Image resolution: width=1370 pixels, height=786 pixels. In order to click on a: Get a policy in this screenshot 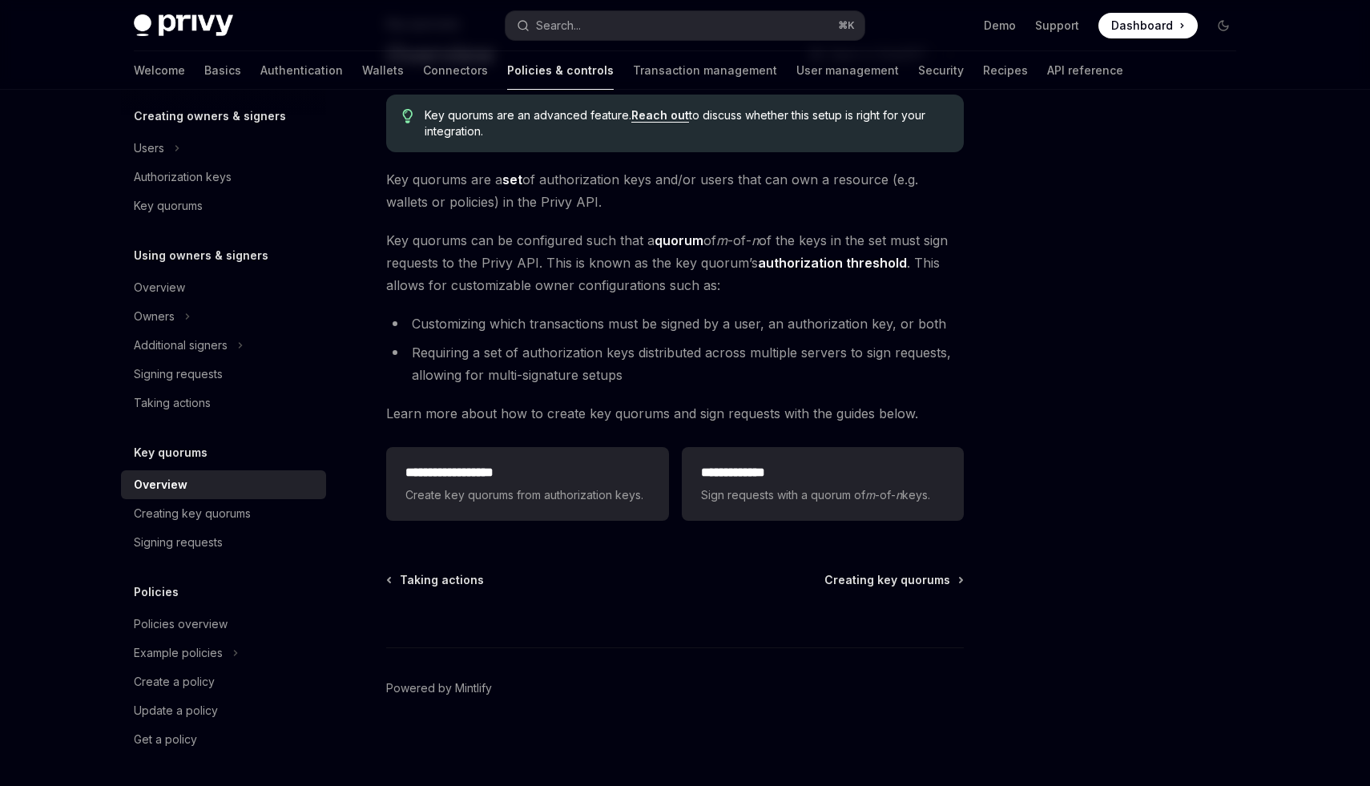, I will do `click(224, 740)`.